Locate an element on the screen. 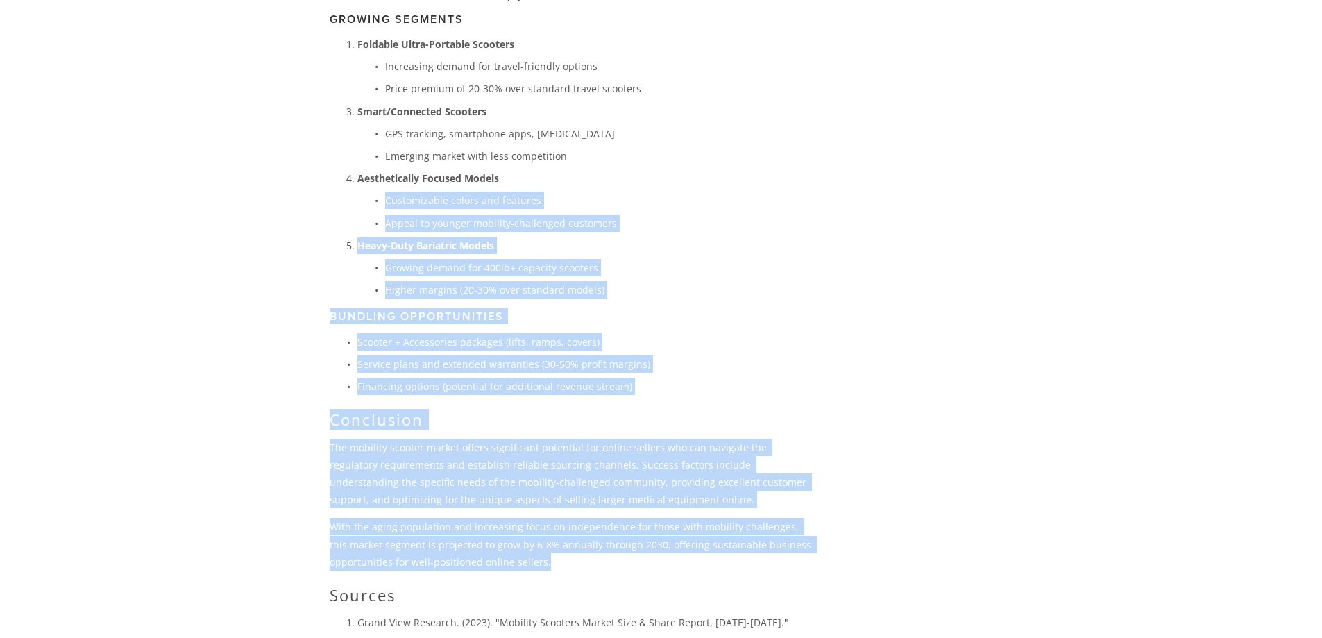 The height and width of the screenshot is (638, 1322). p: The mobility scooter market offers significant potential for online sellers who can navigate the ... is located at coordinates (572, 473).